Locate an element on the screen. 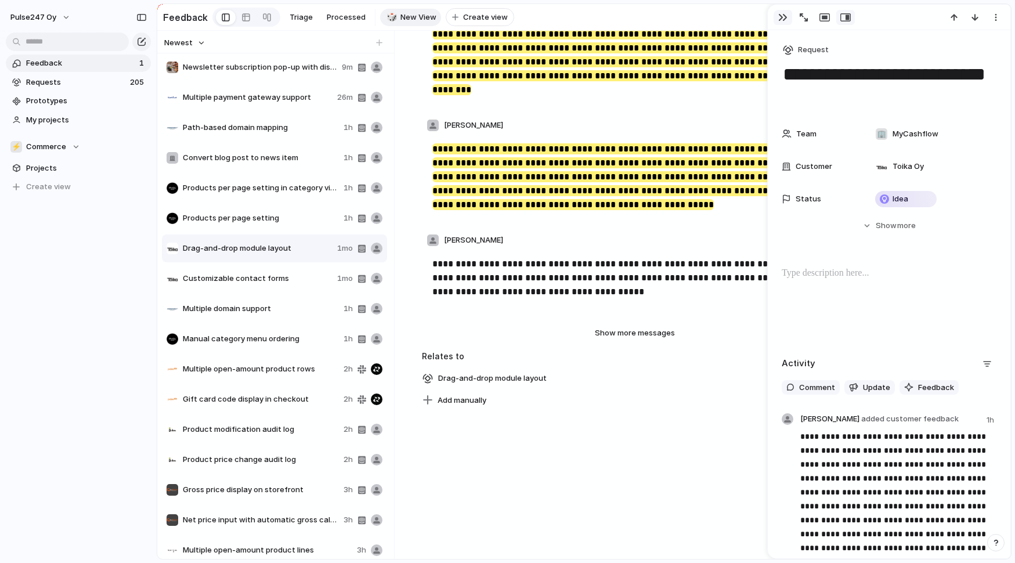  span: Team is located at coordinates (806, 134).